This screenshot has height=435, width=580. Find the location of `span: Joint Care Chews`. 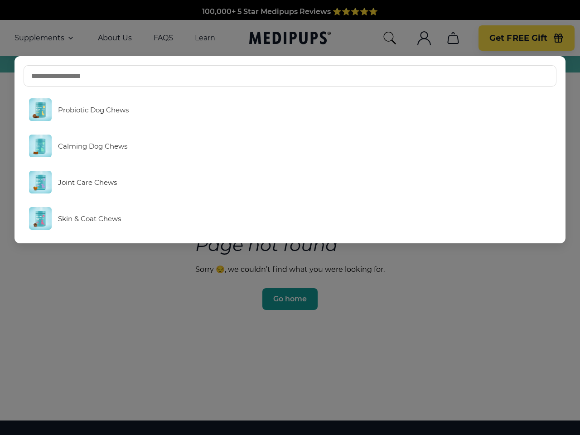

span: Joint Care Chews is located at coordinates (87, 182).